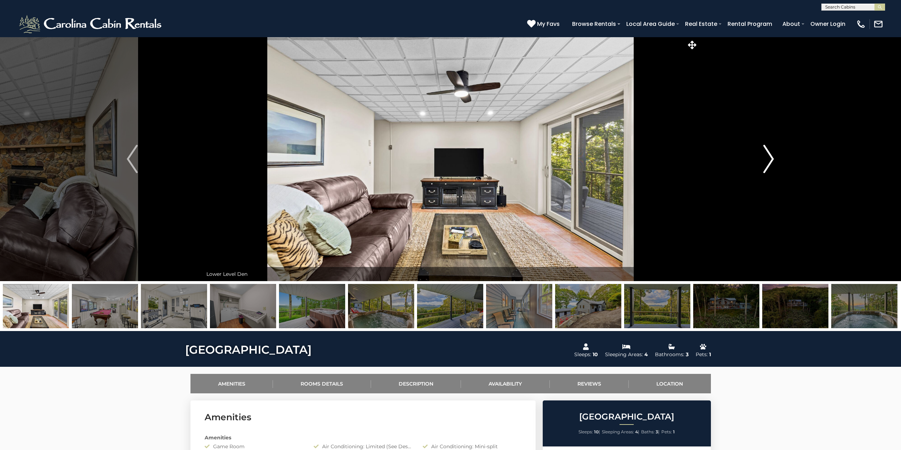  I want to click on div: Game Room, so click(254, 447).